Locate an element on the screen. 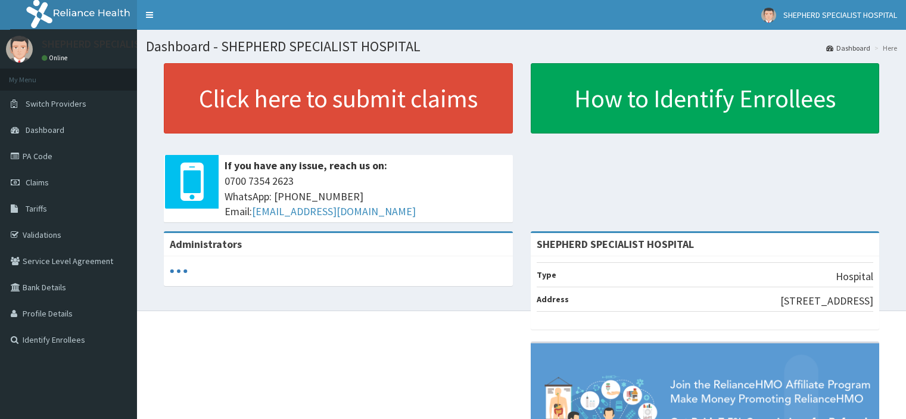  b: If you have any issue, reach us on: is located at coordinates (306, 165).